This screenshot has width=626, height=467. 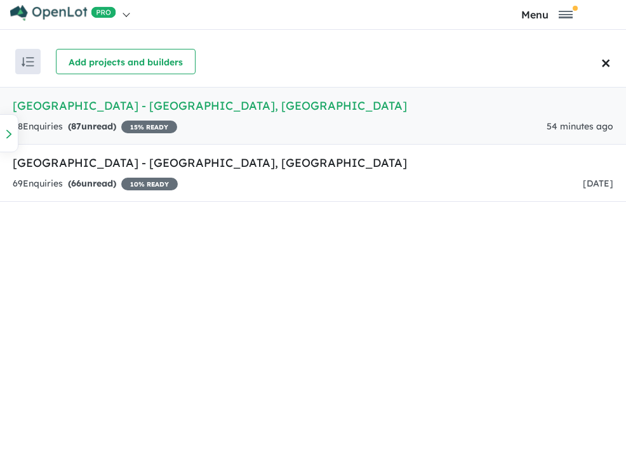 What do you see at coordinates (126, 62) in the screenshot?
I see `button: Add projects and builders` at bounding box center [126, 62].